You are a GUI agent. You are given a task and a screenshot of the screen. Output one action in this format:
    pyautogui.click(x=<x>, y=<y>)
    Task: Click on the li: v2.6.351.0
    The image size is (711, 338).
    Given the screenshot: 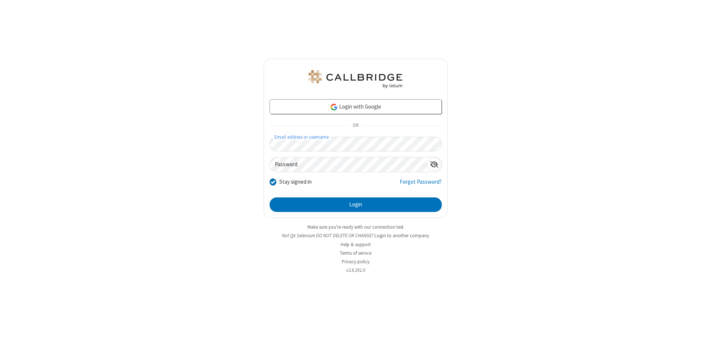 What is the action you would take?
    pyautogui.click(x=355, y=270)
    